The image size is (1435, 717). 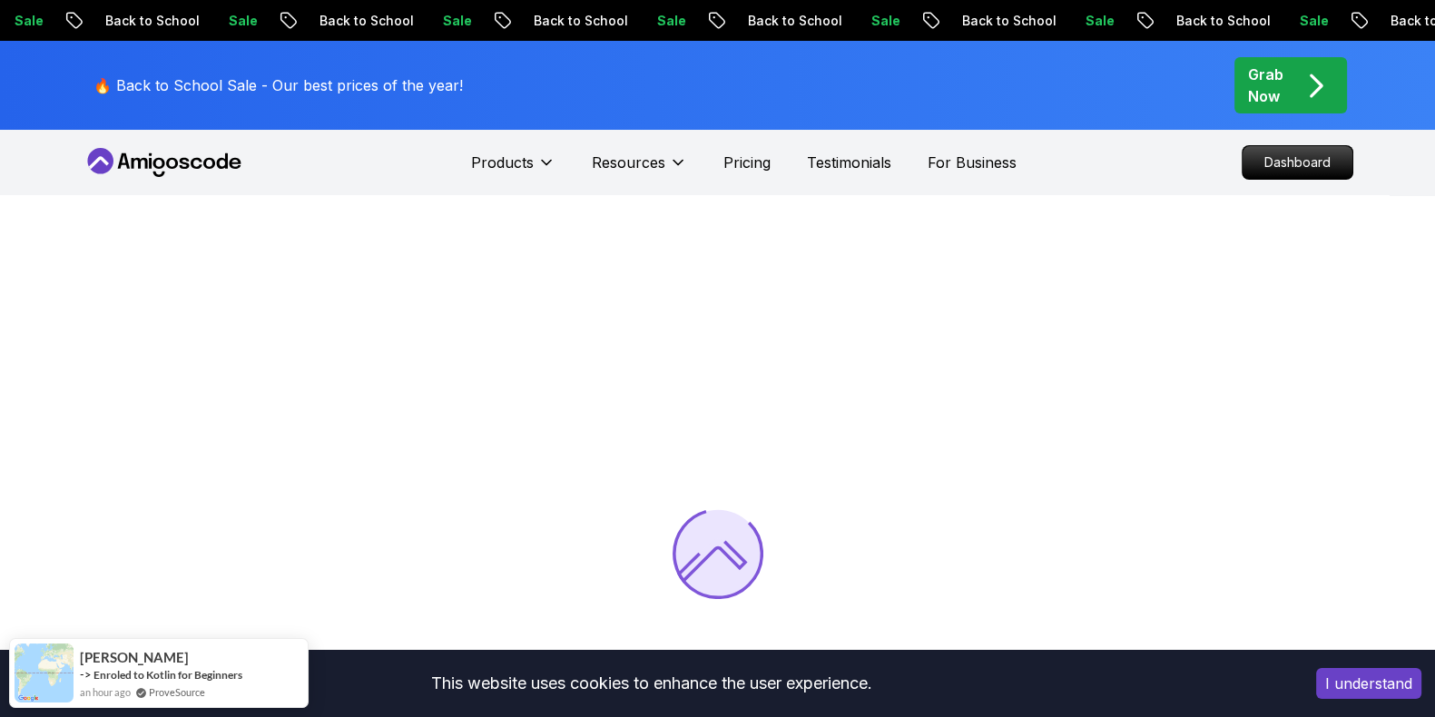 I want to click on img: provesource social proof notification image, so click(x=44, y=673).